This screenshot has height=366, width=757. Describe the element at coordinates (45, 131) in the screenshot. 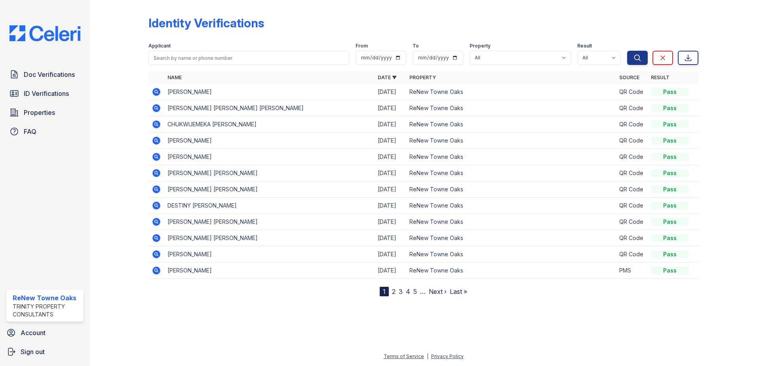

I see `a: FAQ` at that location.